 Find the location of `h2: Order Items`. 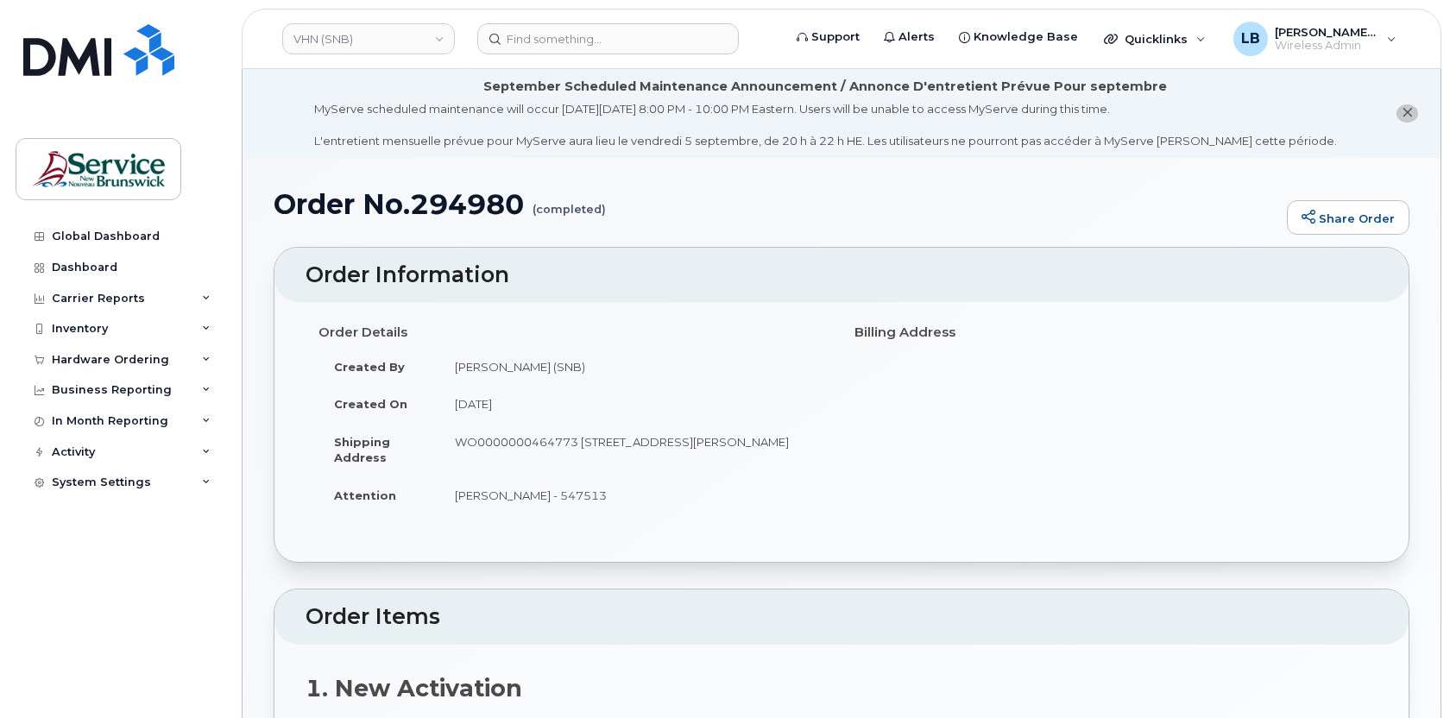

h2: Order Items is located at coordinates (841, 617).